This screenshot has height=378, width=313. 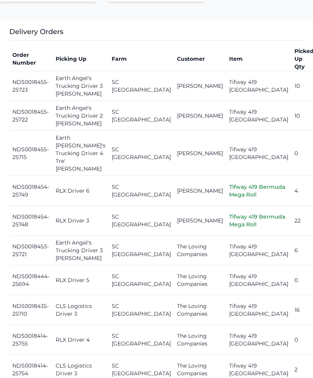 I want to click on td: RLX Driver 3, so click(x=80, y=220).